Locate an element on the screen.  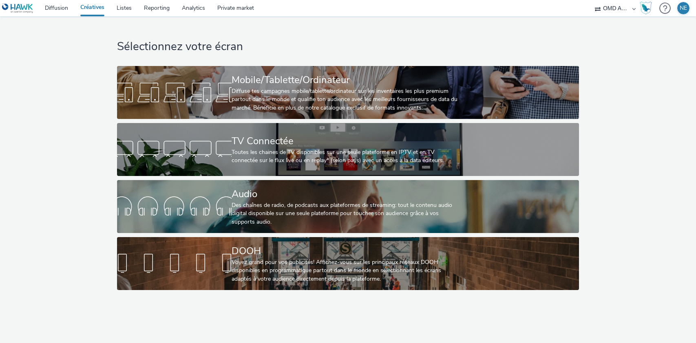
div: Diffuse tes campagnes mobile/tablette/ordinateur sur les inventaires les plus premium partout dan... is located at coordinates (346, 99).